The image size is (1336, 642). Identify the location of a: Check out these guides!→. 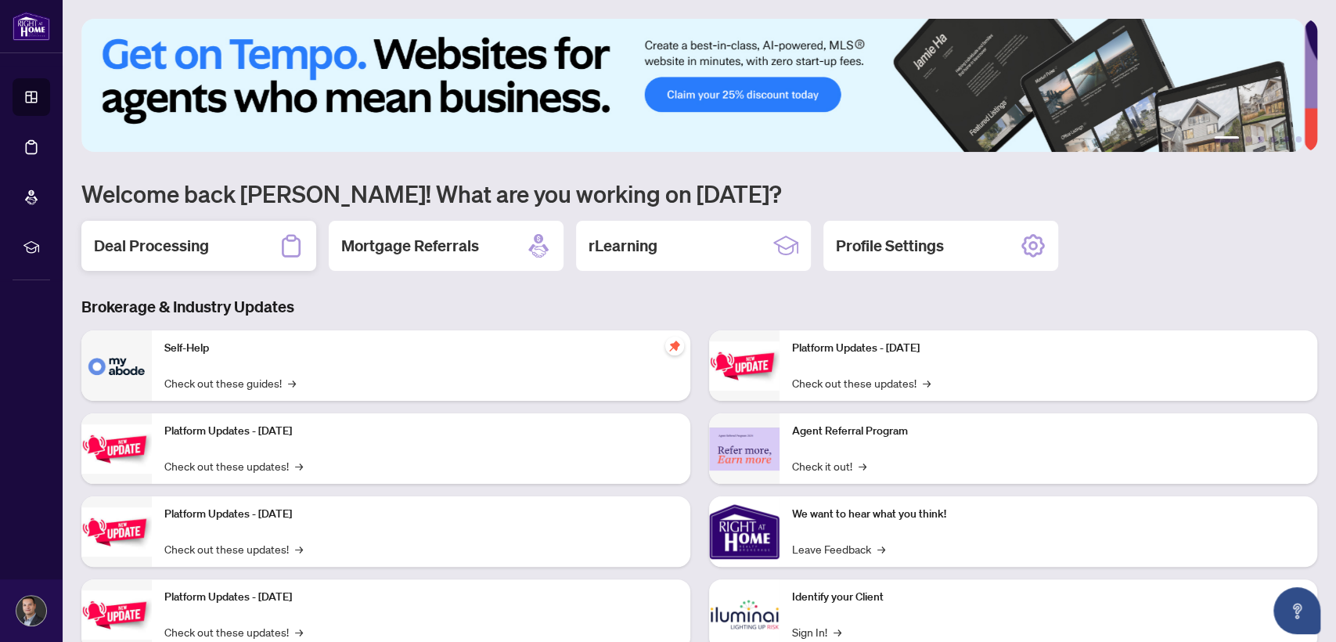
(230, 383).